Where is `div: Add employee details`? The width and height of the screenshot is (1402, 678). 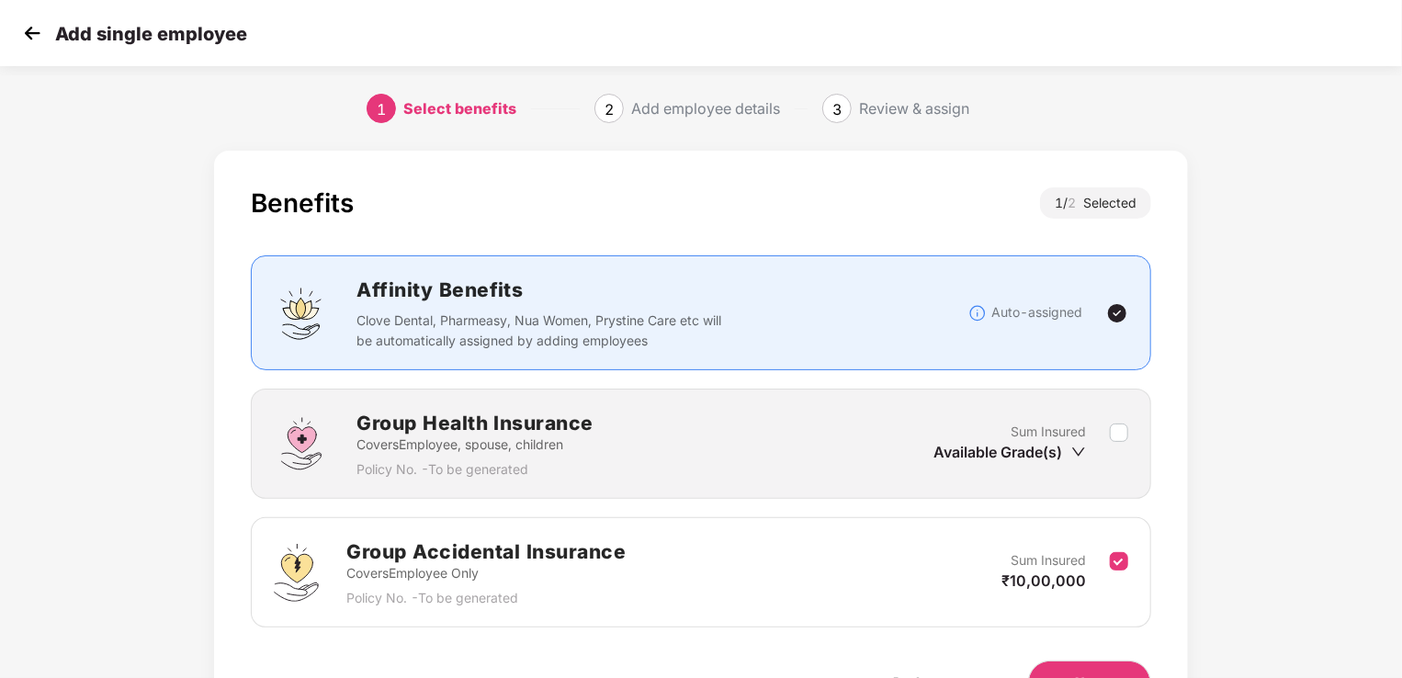
div: Add employee details is located at coordinates (706, 108).